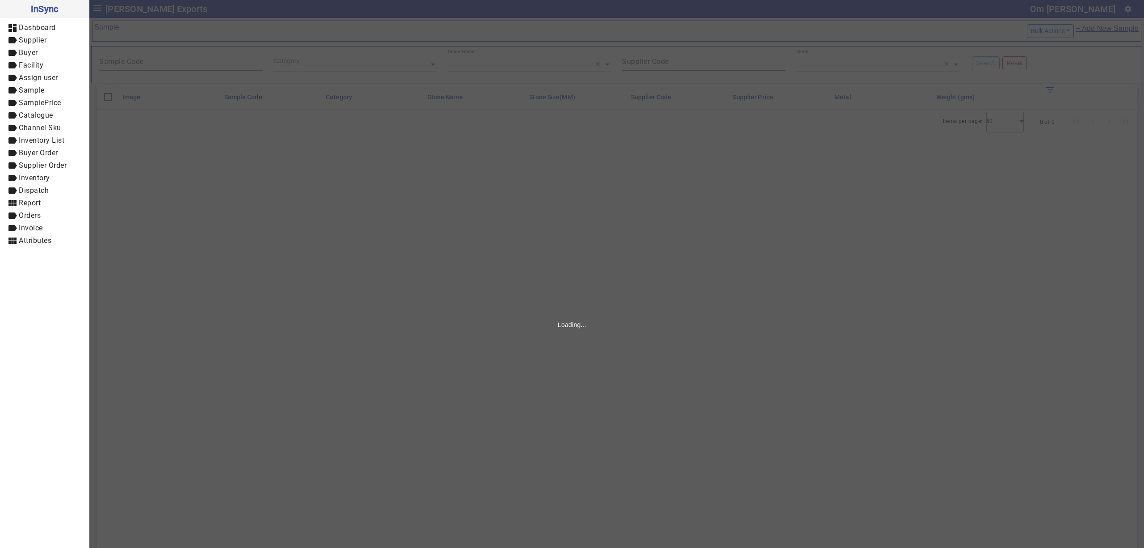  What do you see at coordinates (40, 127) in the screenshot?
I see `span: Channel Sku` at bounding box center [40, 127].